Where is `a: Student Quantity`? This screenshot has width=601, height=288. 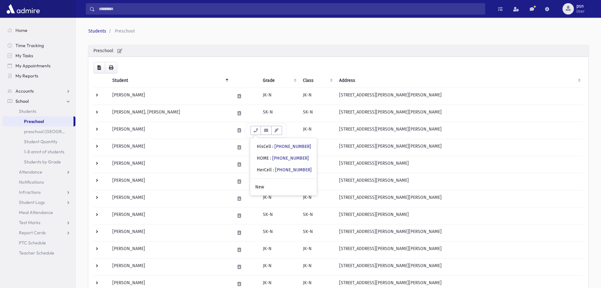
a: Student Quantity is located at coordinates (39, 141).